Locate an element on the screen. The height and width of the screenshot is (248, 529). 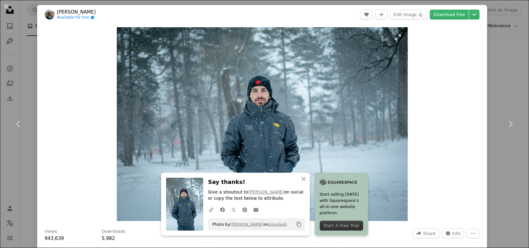
button: Like is located at coordinates (367, 15).